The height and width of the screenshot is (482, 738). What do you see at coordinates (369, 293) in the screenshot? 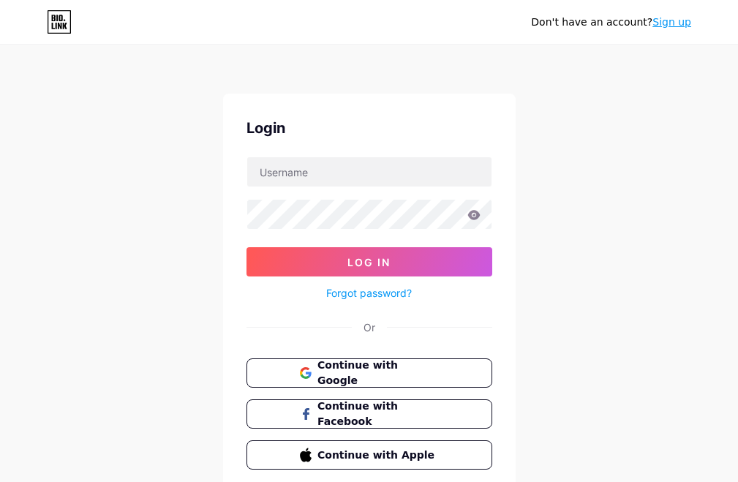
I see `a: Forgot password?` at bounding box center [369, 293].